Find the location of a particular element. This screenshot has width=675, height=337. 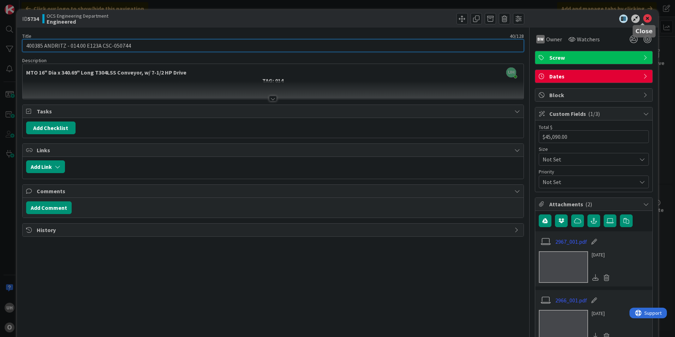

span: OCS Engineering Department is located at coordinates (77, 16).